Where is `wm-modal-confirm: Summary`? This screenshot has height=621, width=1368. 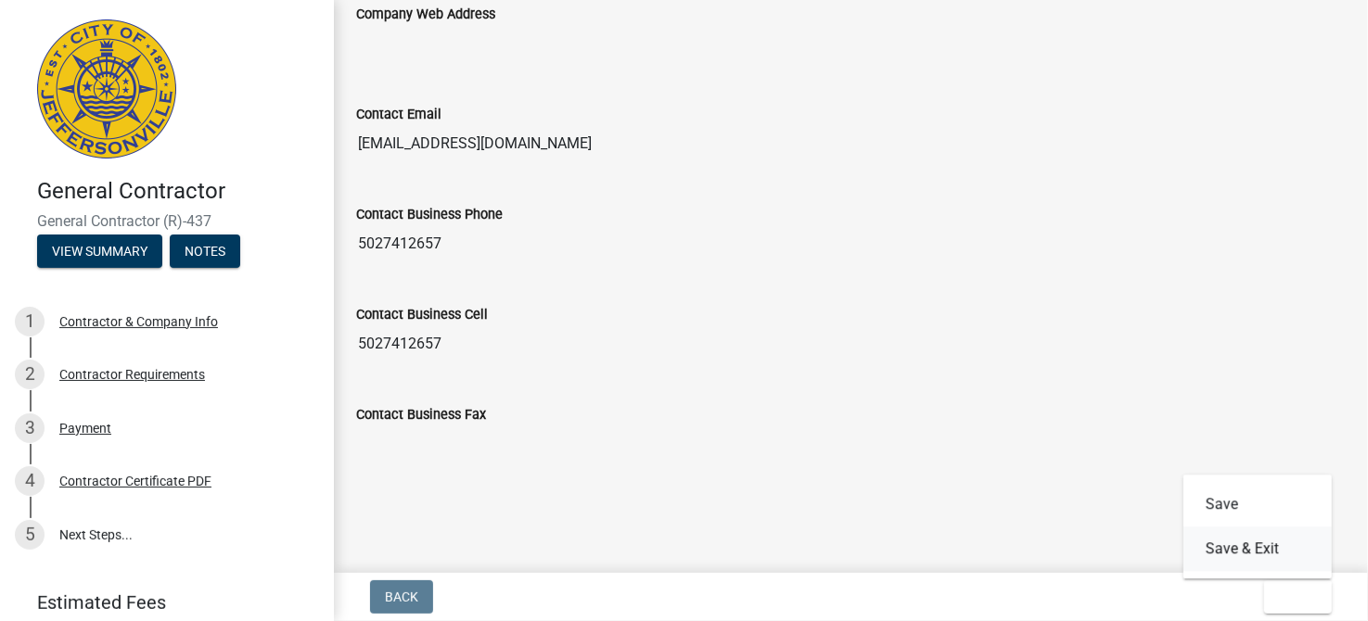 wm-modal-confirm: Summary is located at coordinates (99, 252).